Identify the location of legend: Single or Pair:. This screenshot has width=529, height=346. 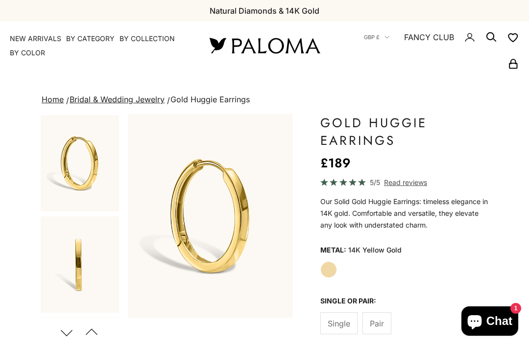
(348, 301).